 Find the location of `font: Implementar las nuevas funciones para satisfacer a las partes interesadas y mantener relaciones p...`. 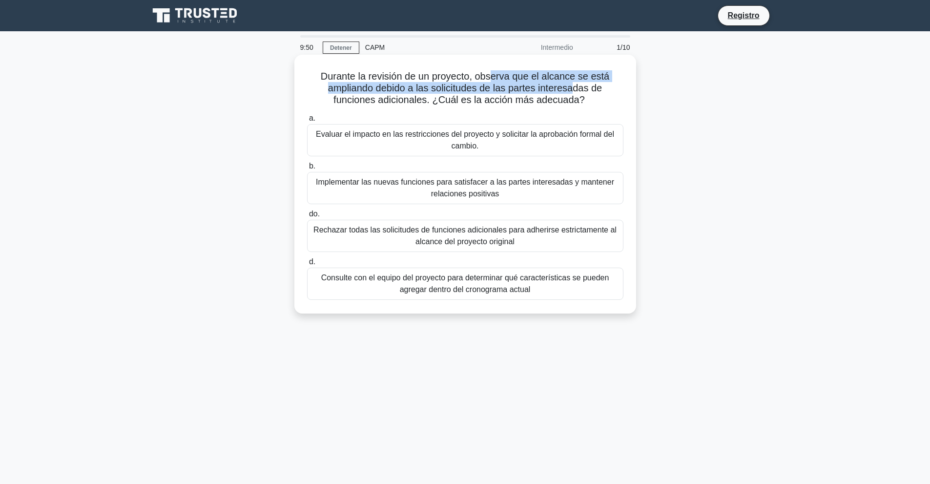

font: Implementar las nuevas funciones para satisfacer a las partes interesadas y mantener relaciones p... is located at coordinates (465, 187).